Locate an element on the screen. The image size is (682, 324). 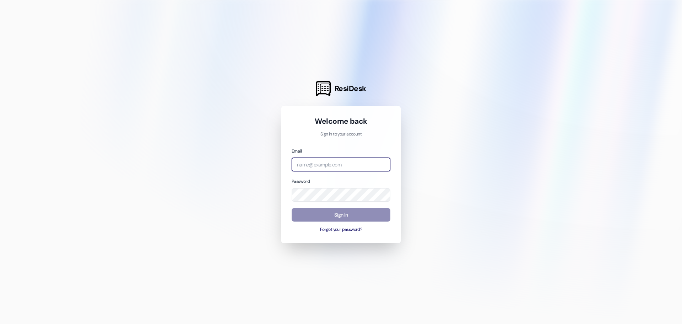
button: Sign In is located at coordinates (341, 215).